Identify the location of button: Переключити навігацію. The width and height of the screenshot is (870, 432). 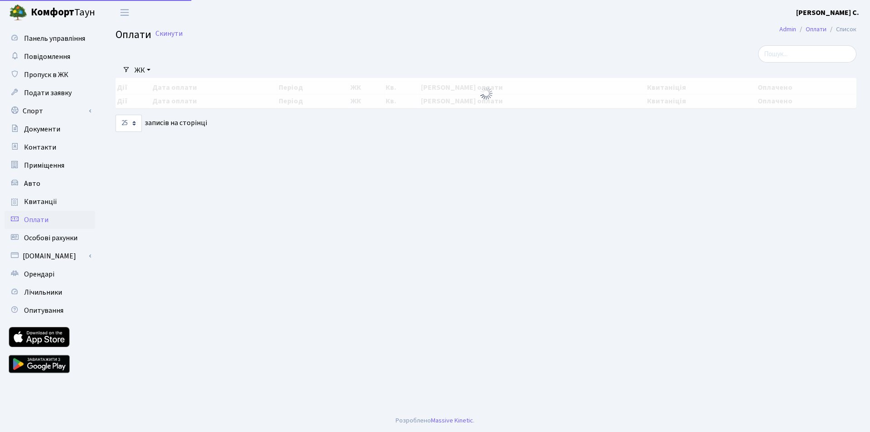
(125, 12).